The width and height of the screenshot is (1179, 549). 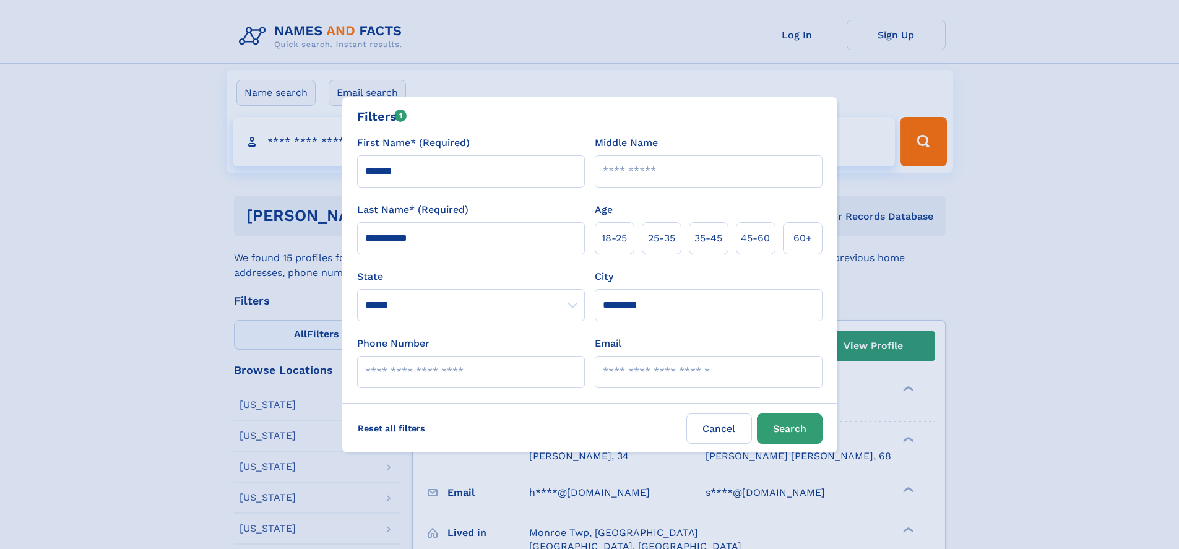 What do you see at coordinates (604, 277) in the screenshot?
I see `label: City` at bounding box center [604, 277].